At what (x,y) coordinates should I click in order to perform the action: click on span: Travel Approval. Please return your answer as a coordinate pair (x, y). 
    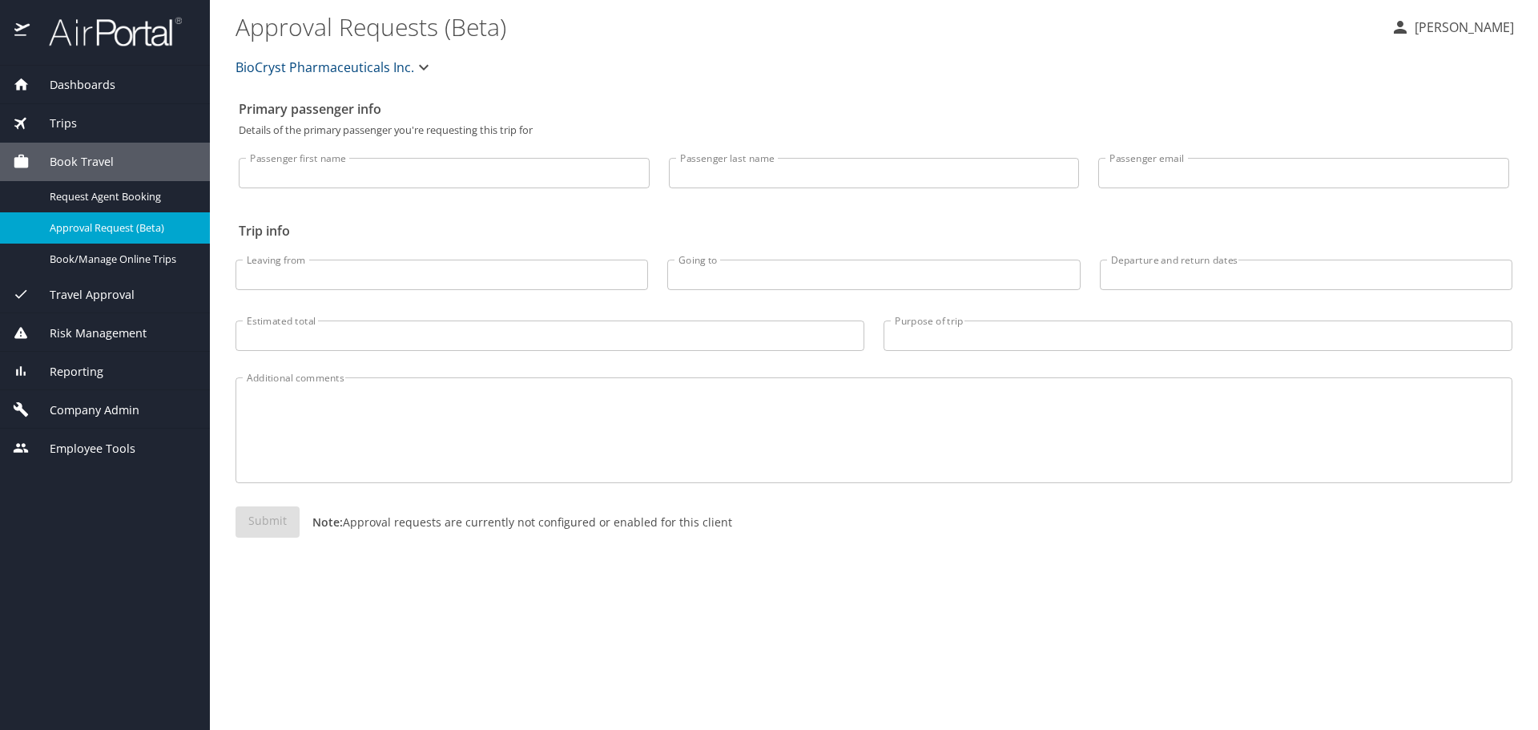
    Looking at the image, I should click on (82, 295).